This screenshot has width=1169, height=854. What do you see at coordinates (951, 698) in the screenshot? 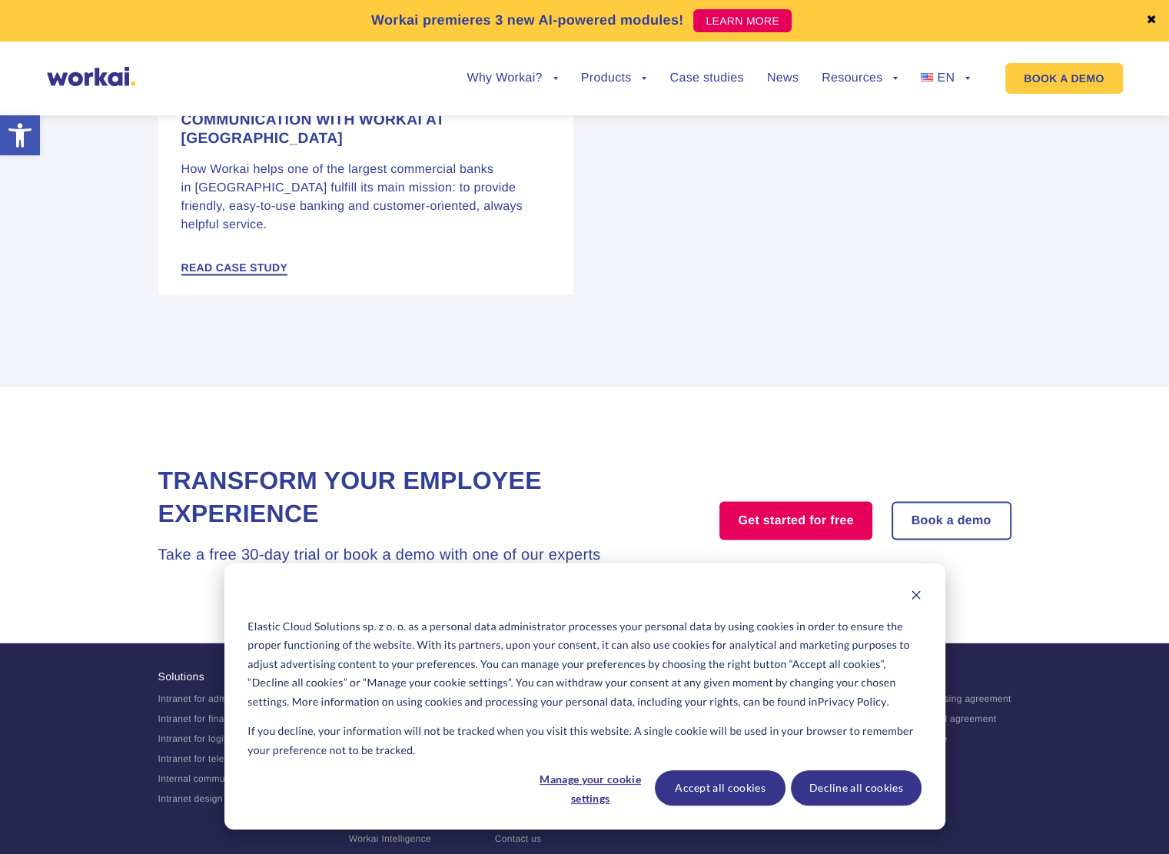
I see `a: Data processing agreement` at bounding box center [951, 698].